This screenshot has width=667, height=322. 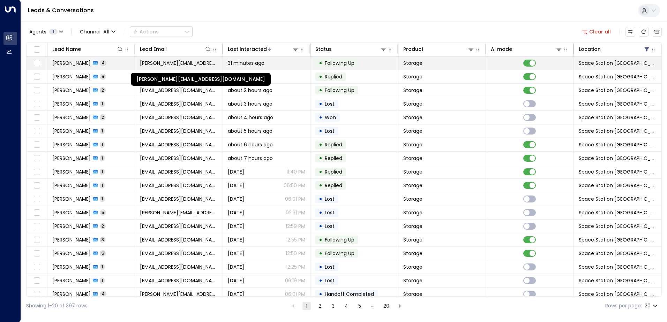 What do you see at coordinates (250, 145) in the screenshot?
I see `span: about 6 hours ago` at bounding box center [250, 145].